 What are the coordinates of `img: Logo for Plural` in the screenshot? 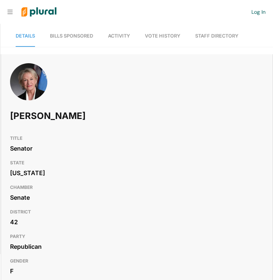 It's located at (39, 12).